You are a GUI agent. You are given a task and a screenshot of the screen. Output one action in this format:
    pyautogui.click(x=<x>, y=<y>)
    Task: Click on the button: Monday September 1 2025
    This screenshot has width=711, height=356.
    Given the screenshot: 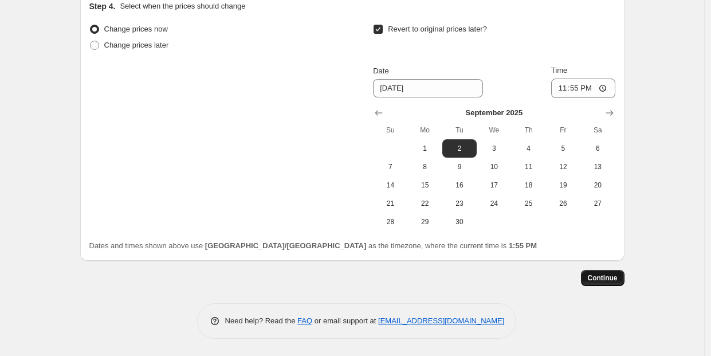 What is the action you would take?
    pyautogui.click(x=425, y=148)
    